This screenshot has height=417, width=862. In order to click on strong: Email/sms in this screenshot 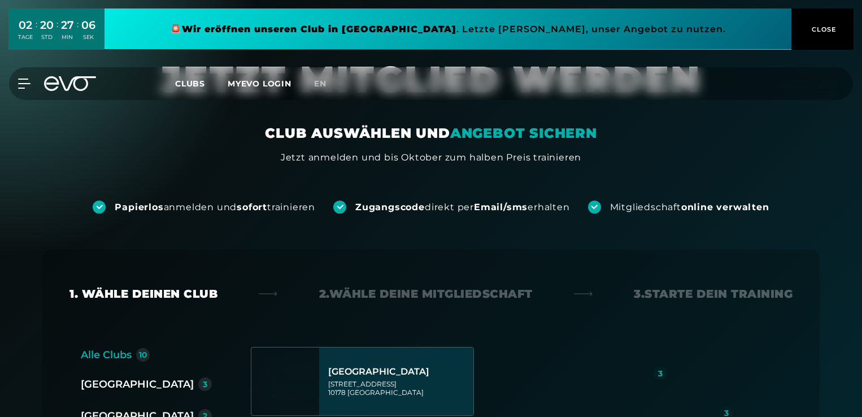, I will do `click(500, 207)`.